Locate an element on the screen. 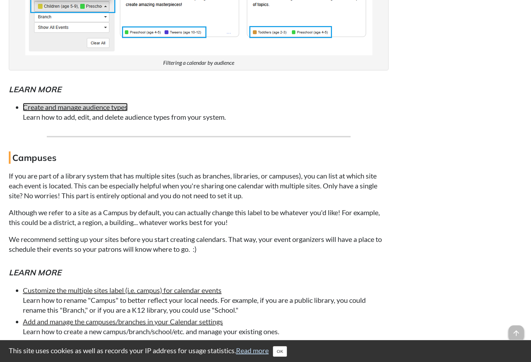 This screenshot has height=362, width=531. a: Customize the multiple sites label (i.e. campus) for calendar events is located at coordinates (122, 290).